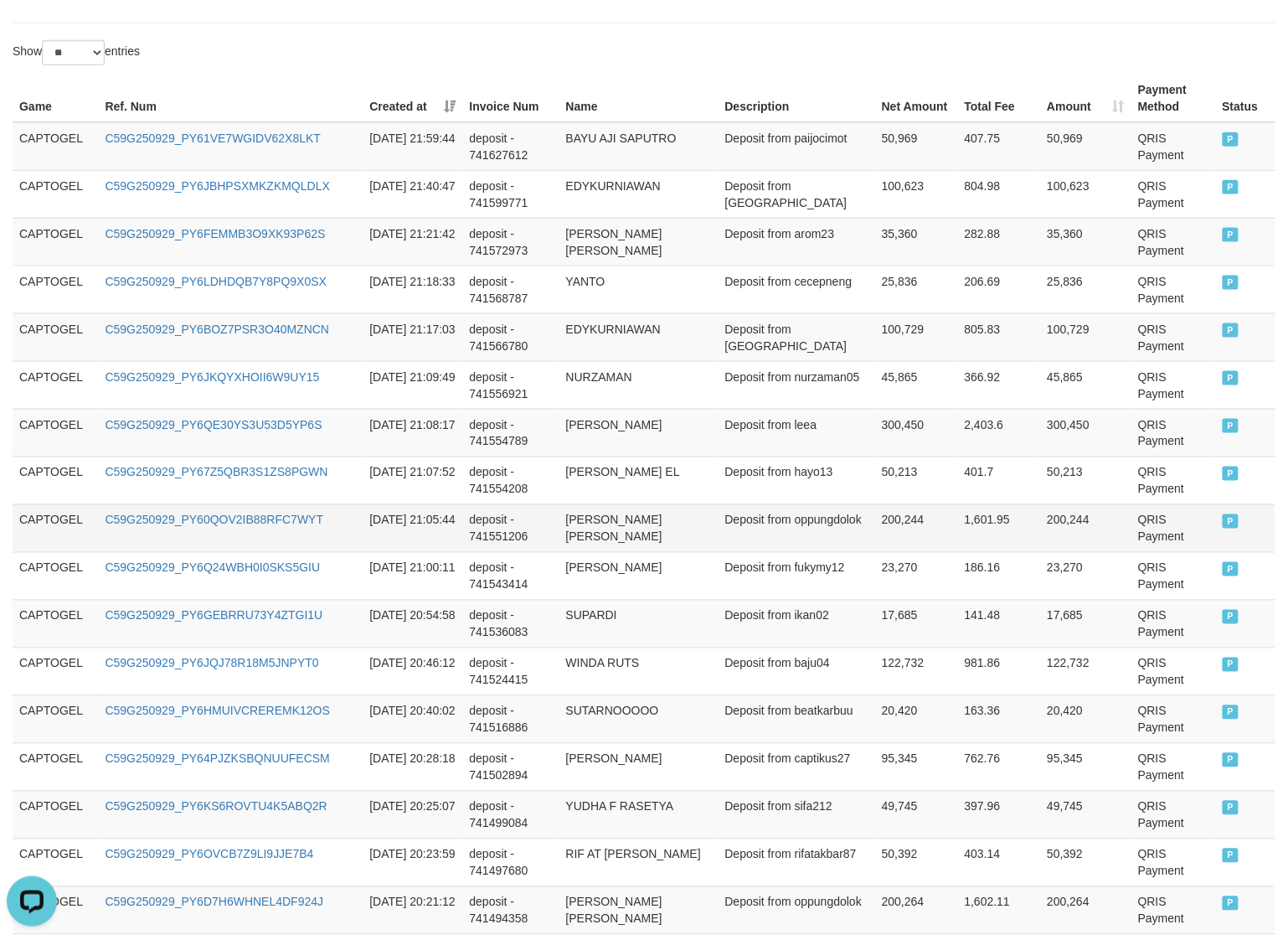 The height and width of the screenshot is (940, 1288). I want to click on td: deposit - 741566780, so click(511, 337).